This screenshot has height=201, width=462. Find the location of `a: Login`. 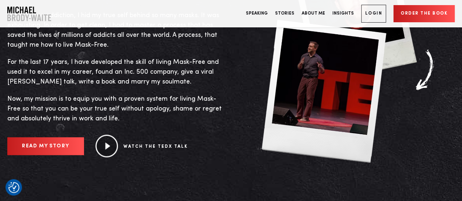

a: Login is located at coordinates (373, 14).